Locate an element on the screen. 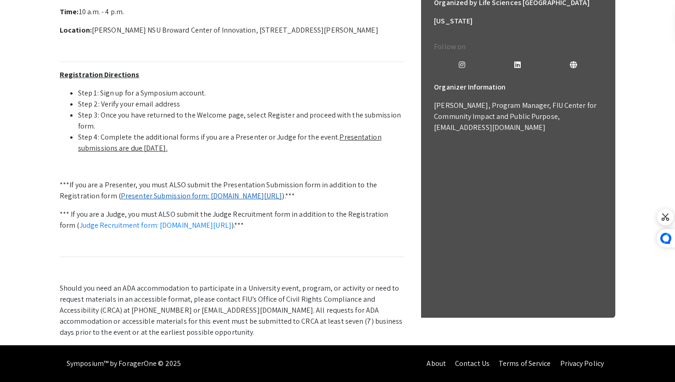 The image size is (675, 382). a: Terms of Service is located at coordinates (525, 363).